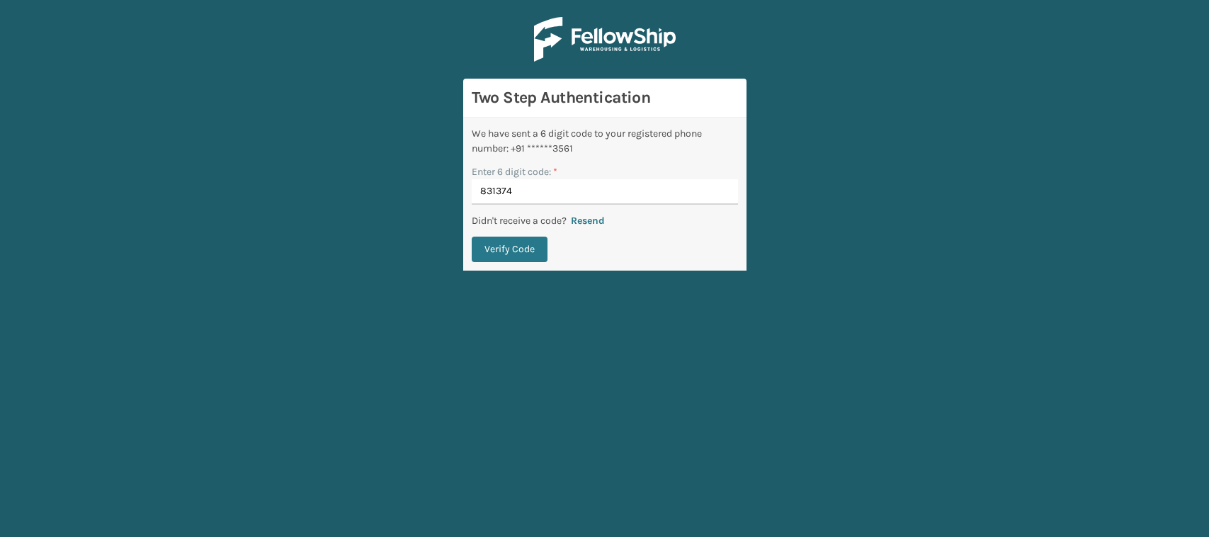  What do you see at coordinates (509, 249) in the screenshot?
I see `button: Verify Code` at bounding box center [509, 249].